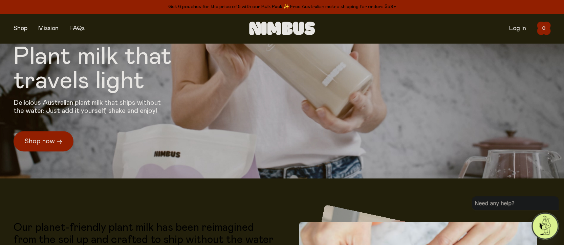 The width and height of the screenshot is (564, 245). What do you see at coordinates (111, 69) in the screenshot?
I see `h1: Plant milk that travels light` at bounding box center [111, 69].